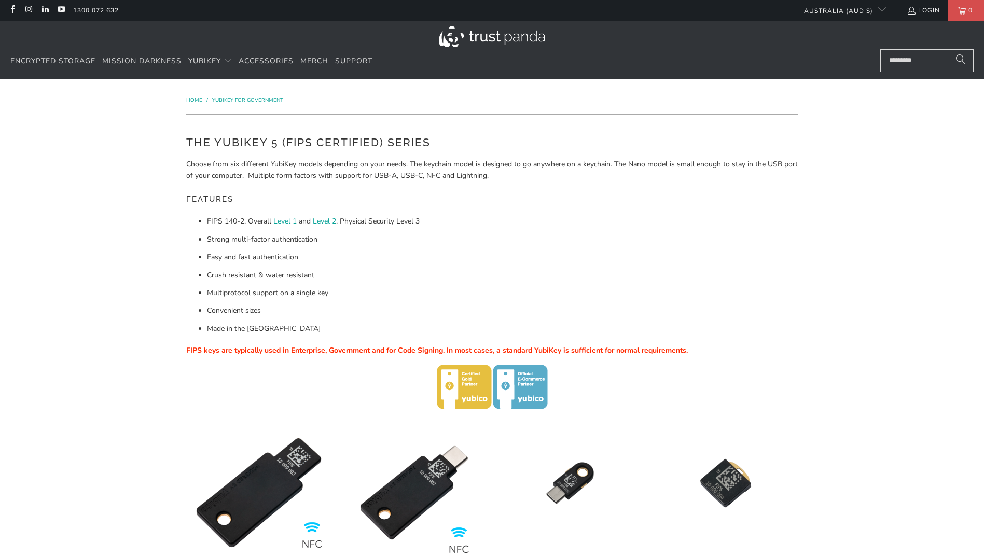 This screenshot has height=557, width=984. What do you see at coordinates (503, 257) in the screenshot?
I see `li: Easy and fast authentication` at bounding box center [503, 257].